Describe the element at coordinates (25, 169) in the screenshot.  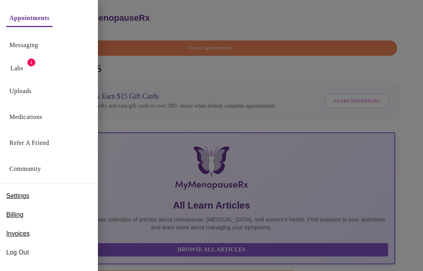
I see `button: Community` at that location.